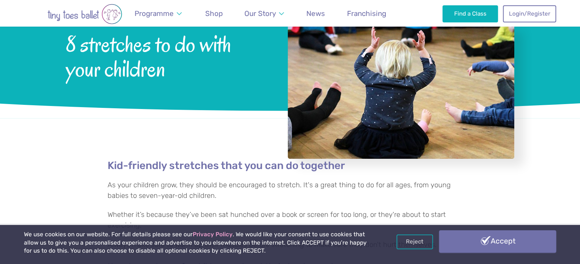  Describe the element at coordinates (166, 56) in the screenshot. I see `span: 8 stretches to do with your children` at that location.